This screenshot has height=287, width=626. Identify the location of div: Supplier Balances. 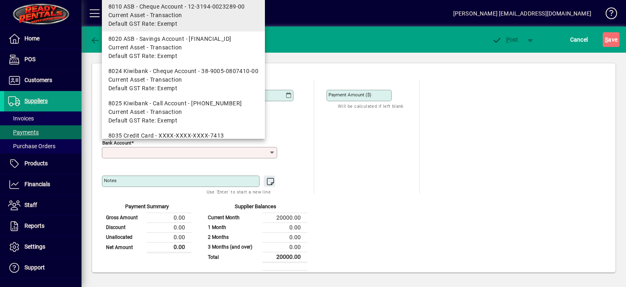
(256, 207).